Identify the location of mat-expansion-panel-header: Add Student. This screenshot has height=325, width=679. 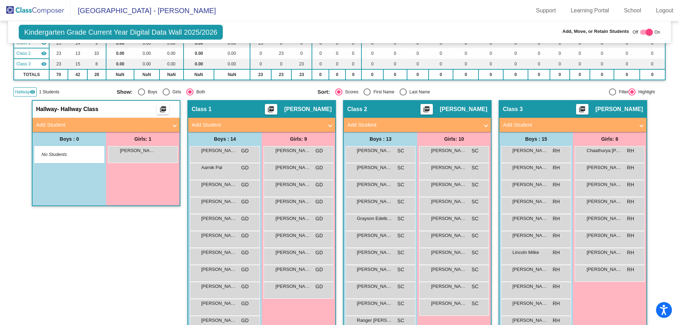
(106, 125).